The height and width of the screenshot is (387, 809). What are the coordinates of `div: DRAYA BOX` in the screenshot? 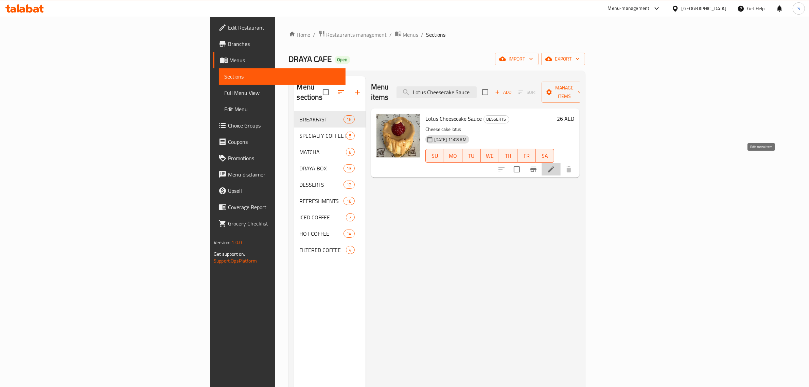 It's located at (322, 168).